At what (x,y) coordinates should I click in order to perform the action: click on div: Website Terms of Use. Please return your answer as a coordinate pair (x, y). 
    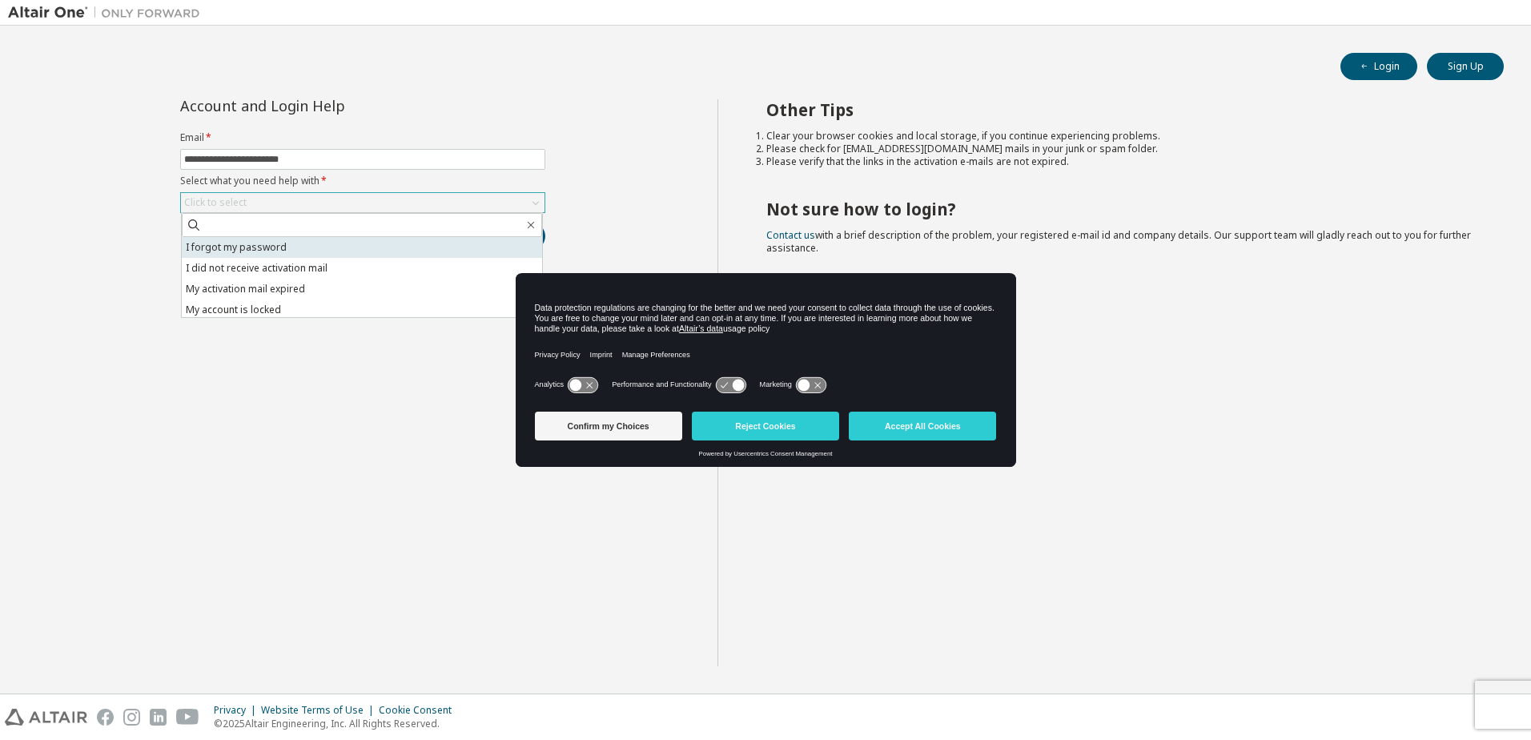
    Looking at the image, I should click on (320, 710).